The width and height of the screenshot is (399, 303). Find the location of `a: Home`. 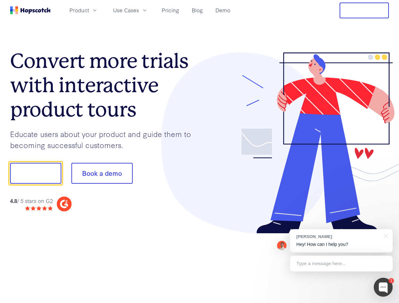

a: Home is located at coordinates (30, 10).